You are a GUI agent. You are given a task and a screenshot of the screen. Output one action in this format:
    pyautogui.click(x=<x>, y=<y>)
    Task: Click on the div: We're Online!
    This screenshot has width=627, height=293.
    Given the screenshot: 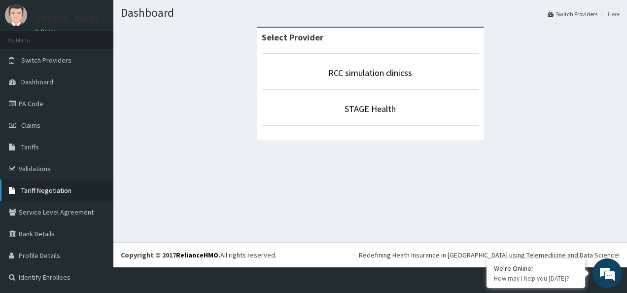 What is the action you would take?
    pyautogui.click(x=536, y=268)
    